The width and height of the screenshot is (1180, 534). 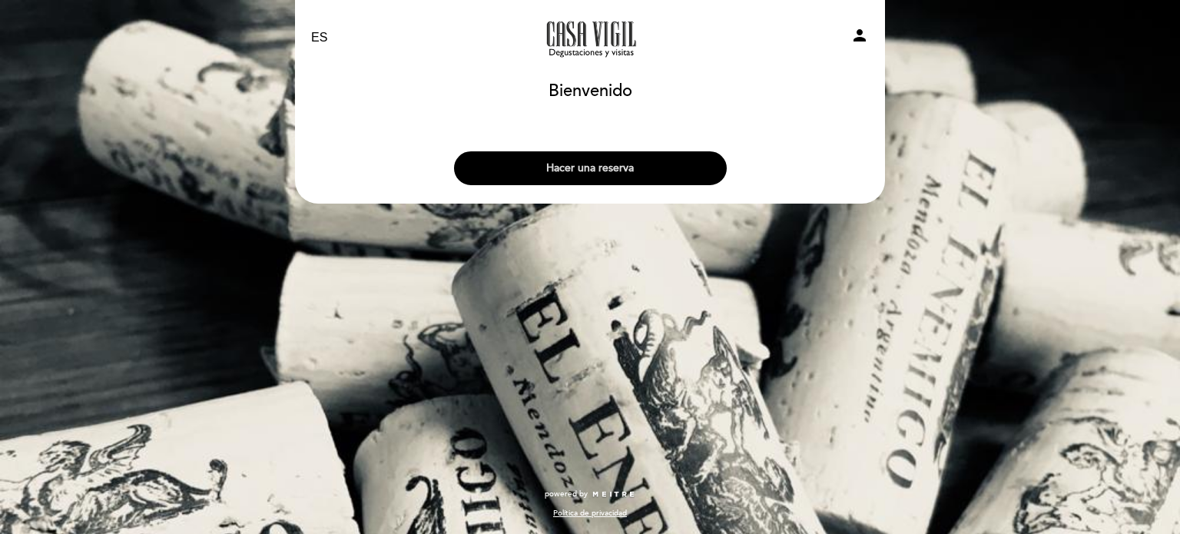 What do you see at coordinates (859, 38) in the screenshot?
I see `button: person` at bounding box center [859, 38].